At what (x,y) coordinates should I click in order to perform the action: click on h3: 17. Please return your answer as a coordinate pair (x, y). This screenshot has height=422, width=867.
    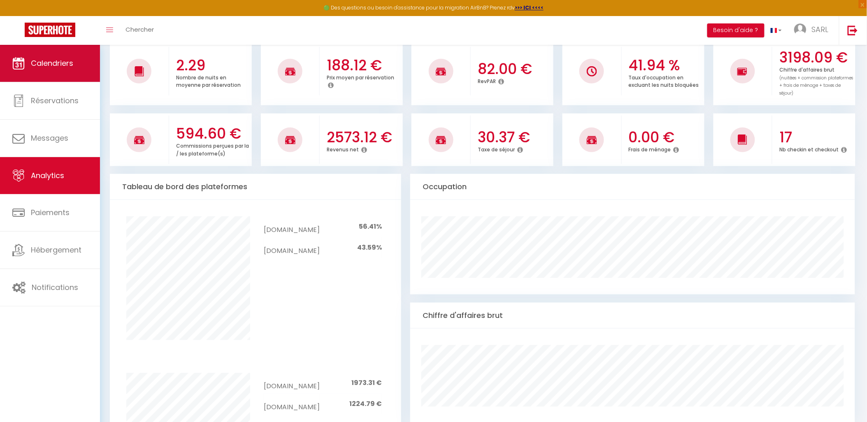
    Looking at the image, I should click on (816, 137).